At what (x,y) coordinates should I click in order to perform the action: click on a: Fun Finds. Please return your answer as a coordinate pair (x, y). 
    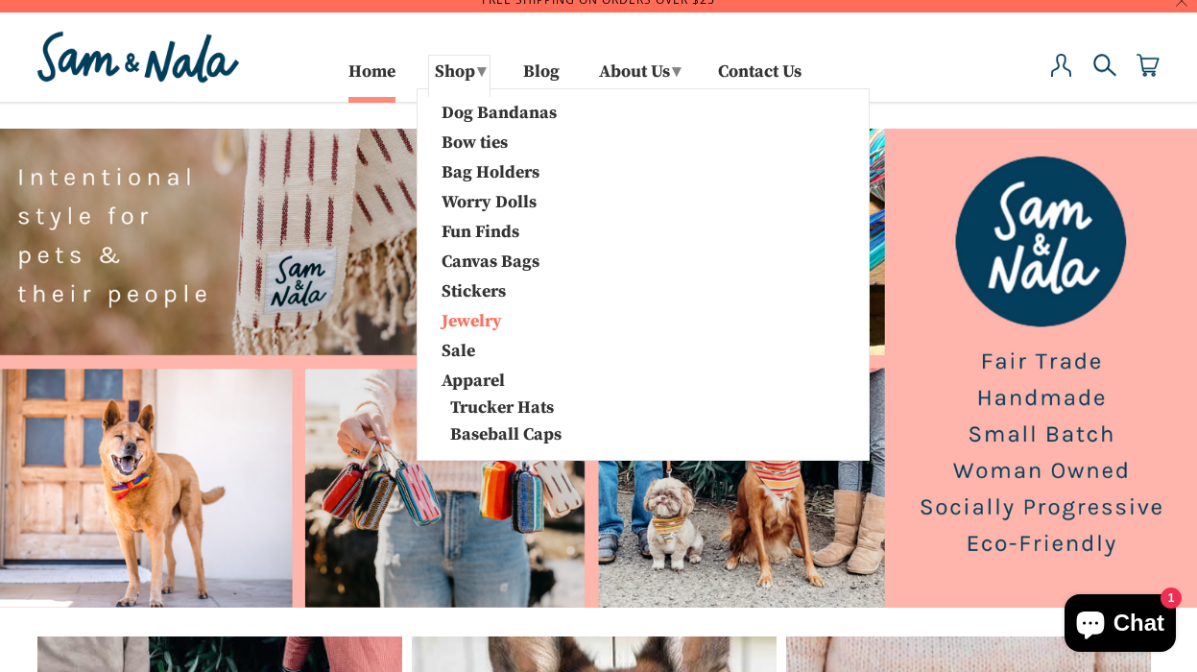
    Looking at the image, I should click on (528, 230).